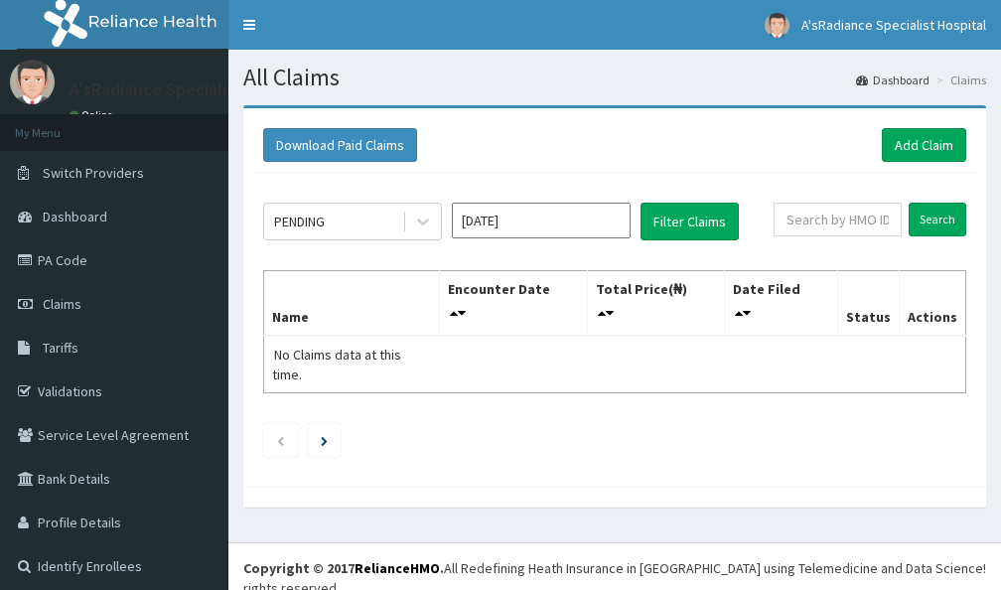 This screenshot has height=590, width=1001. What do you see at coordinates (299, 221) in the screenshot?
I see `div: PENDING` at bounding box center [299, 221].